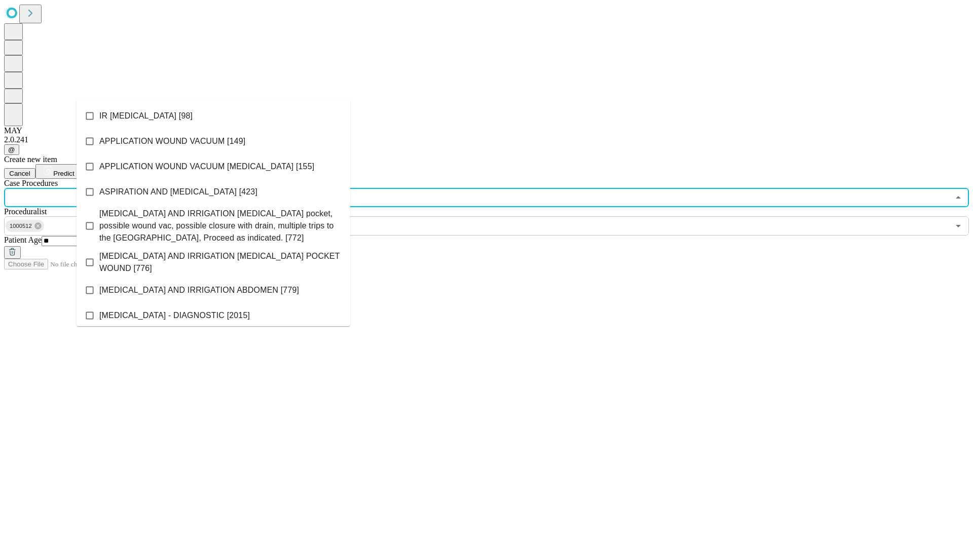 The width and height of the screenshot is (973, 547). What do you see at coordinates (21, 226) in the screenshot?
I see `span: 1000512` at bounding box center [21, 226].